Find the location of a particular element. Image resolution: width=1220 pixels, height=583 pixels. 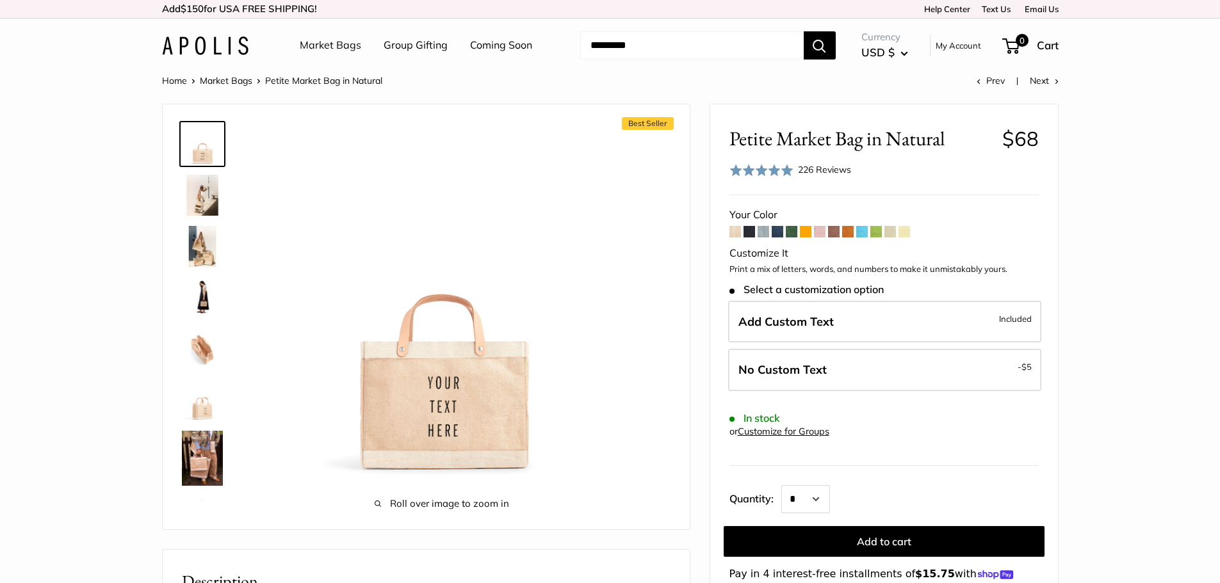

a: Text Us is located at coordinates (996, 9).